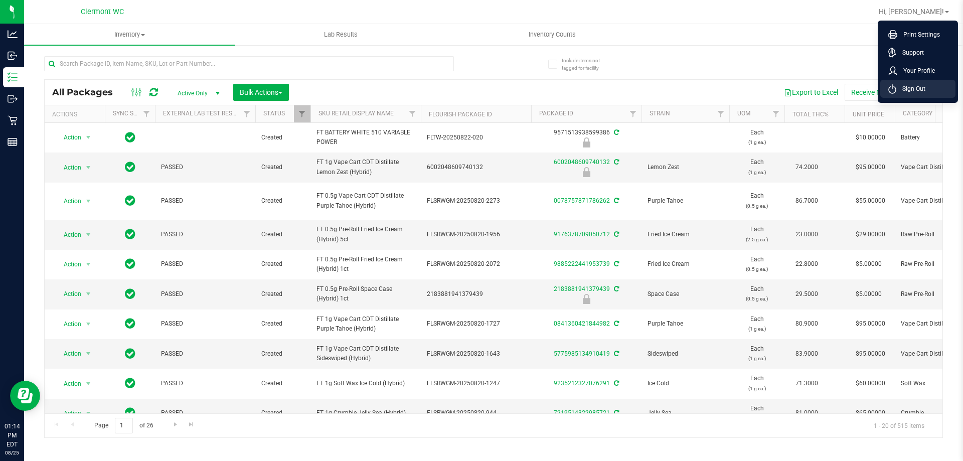 The image size is (963, 461). What do you see at coordinates (870, 137) in the screenshot?
I see `span: $10.00000` at bounding box center [870, 137].